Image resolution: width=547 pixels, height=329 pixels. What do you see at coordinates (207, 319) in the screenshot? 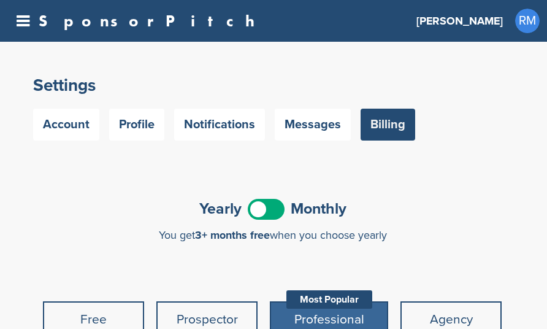
I see `h3: Prospector` at bounding box center [207, 319].